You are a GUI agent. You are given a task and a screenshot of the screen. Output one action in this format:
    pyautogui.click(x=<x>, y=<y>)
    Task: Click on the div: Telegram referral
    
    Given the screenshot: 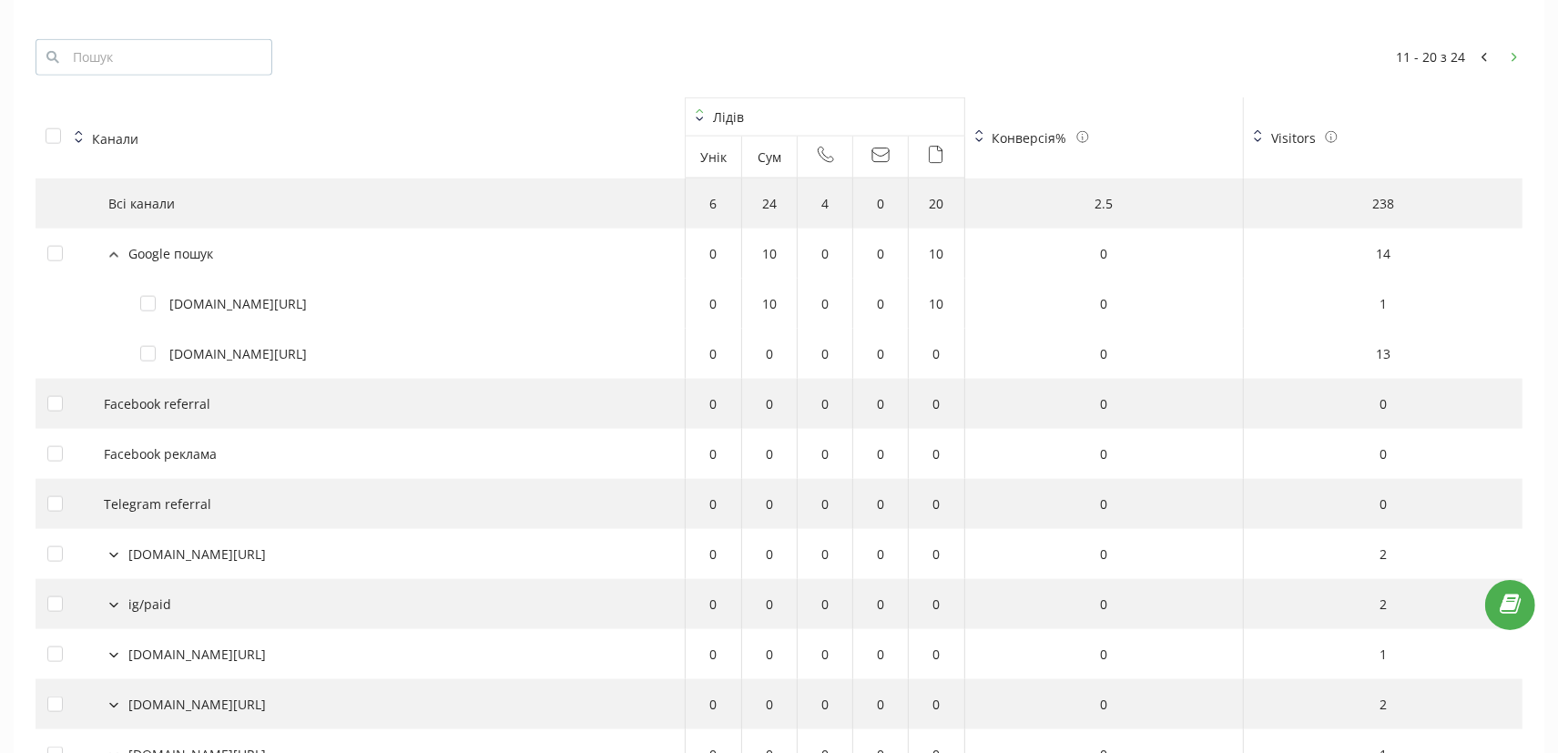 What is the action you would take?
    pyautogui.click(x=157, y=503)
    